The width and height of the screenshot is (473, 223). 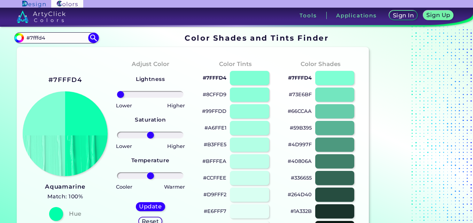 What do you see at coordinates (214, 178) in the screenshot?
I see `p: #CCFFEE` at bounding box center [214, 178].